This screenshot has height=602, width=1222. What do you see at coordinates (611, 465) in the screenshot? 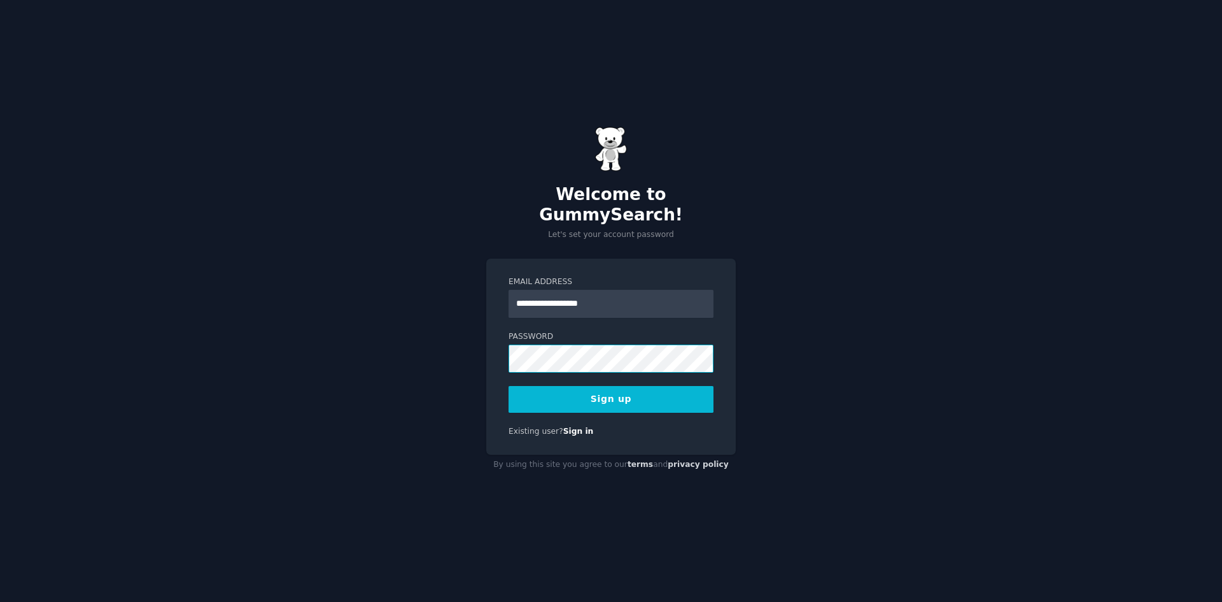
I see `div: By using this site you agree to our and` at bounding box center [611, 465].